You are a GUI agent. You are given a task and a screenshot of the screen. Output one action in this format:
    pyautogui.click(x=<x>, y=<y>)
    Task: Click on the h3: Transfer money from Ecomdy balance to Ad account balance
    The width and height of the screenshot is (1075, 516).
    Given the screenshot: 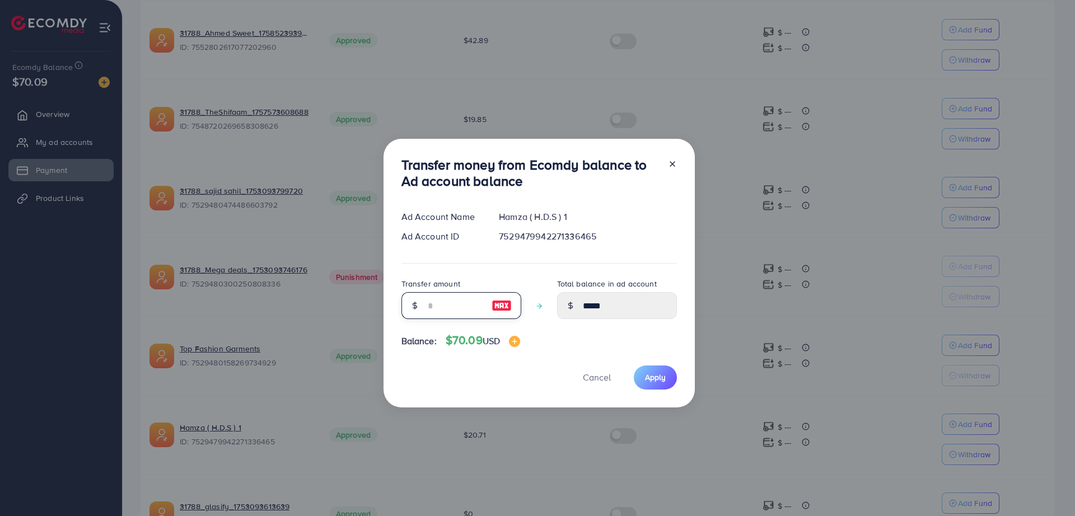 What is the action you would take?
    pyautogui.click(x=530, y=173)
    